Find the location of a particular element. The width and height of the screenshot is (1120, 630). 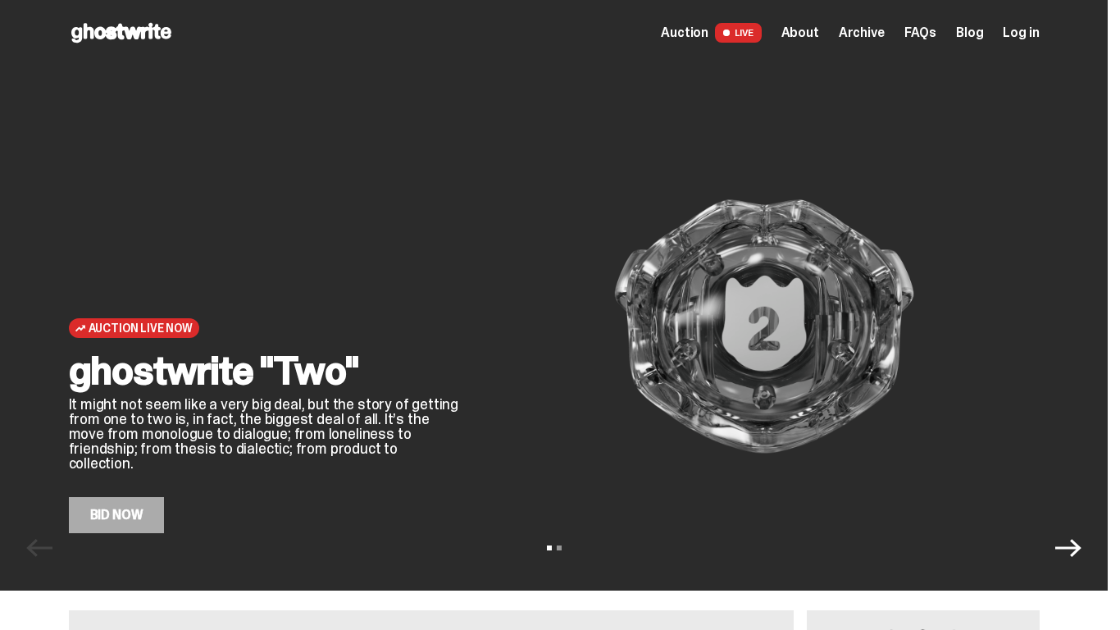

span: Auction is located at coordinates (685, 33).